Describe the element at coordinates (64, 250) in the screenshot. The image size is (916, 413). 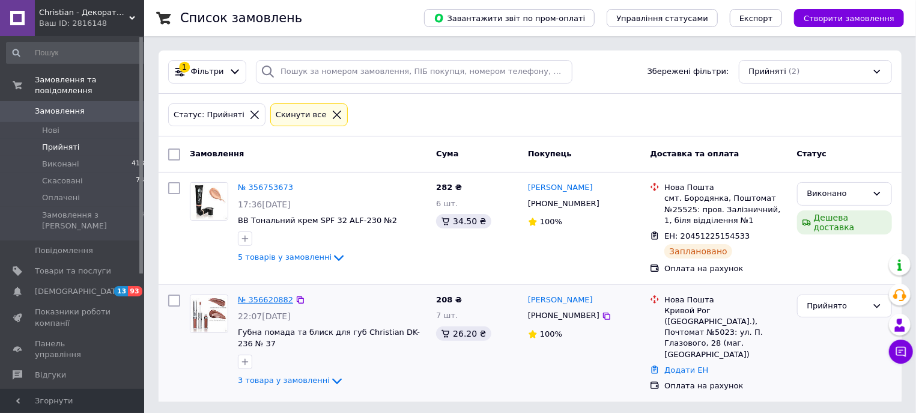
I see `span: Повідомлення` at that location.